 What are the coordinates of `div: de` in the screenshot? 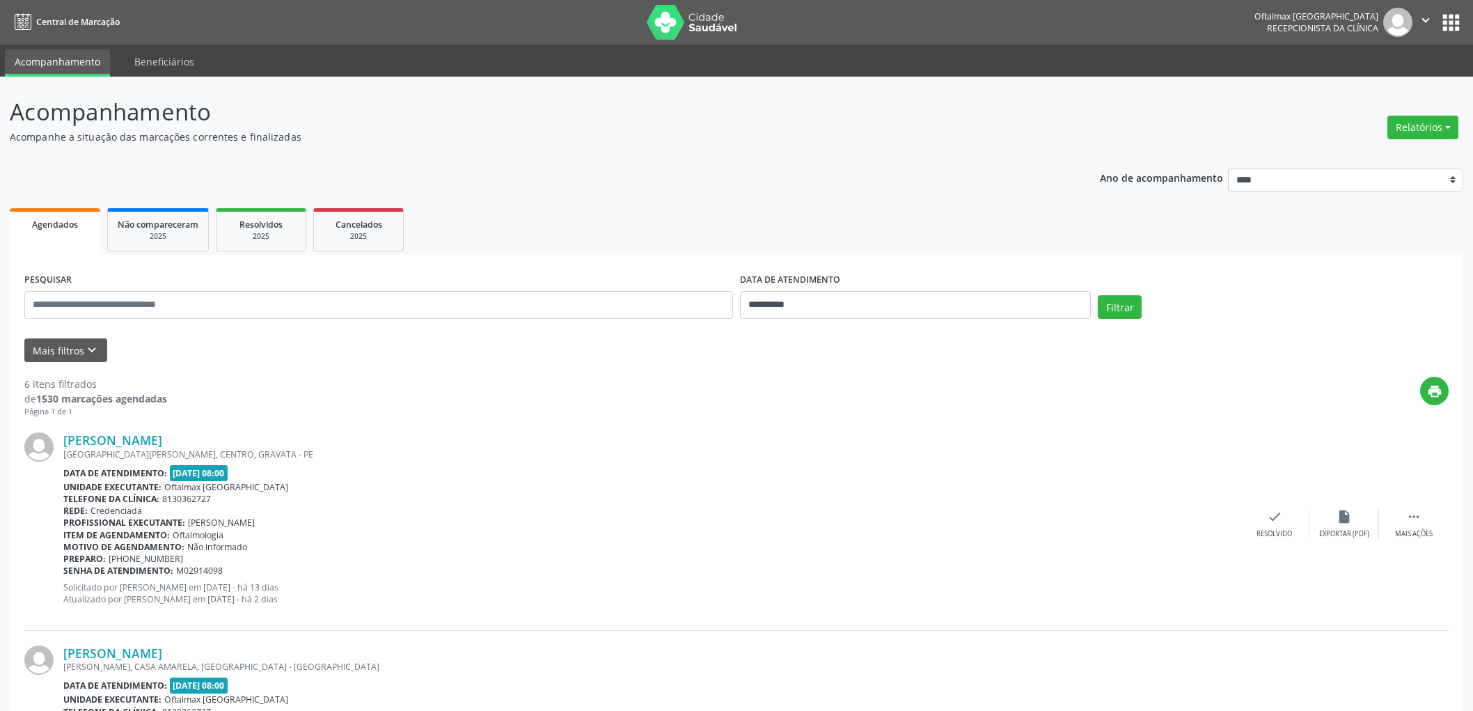 It's located at (95, 398).